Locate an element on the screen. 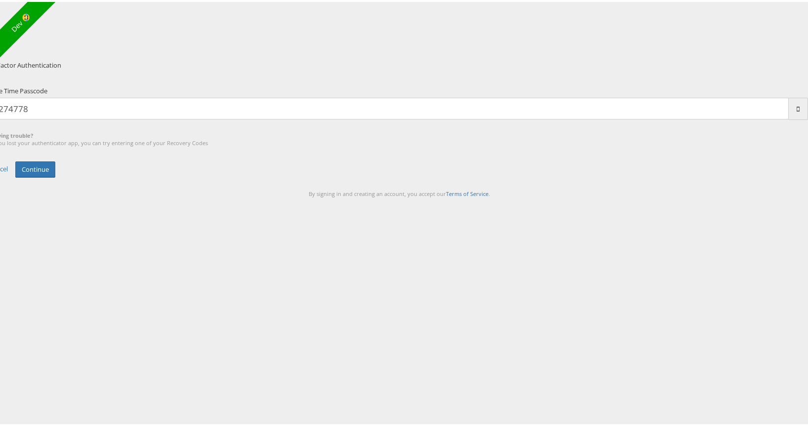 Image resolution: width=808 pixels, height=426 pixels. button: Continue is located at coordinates (35, 167).